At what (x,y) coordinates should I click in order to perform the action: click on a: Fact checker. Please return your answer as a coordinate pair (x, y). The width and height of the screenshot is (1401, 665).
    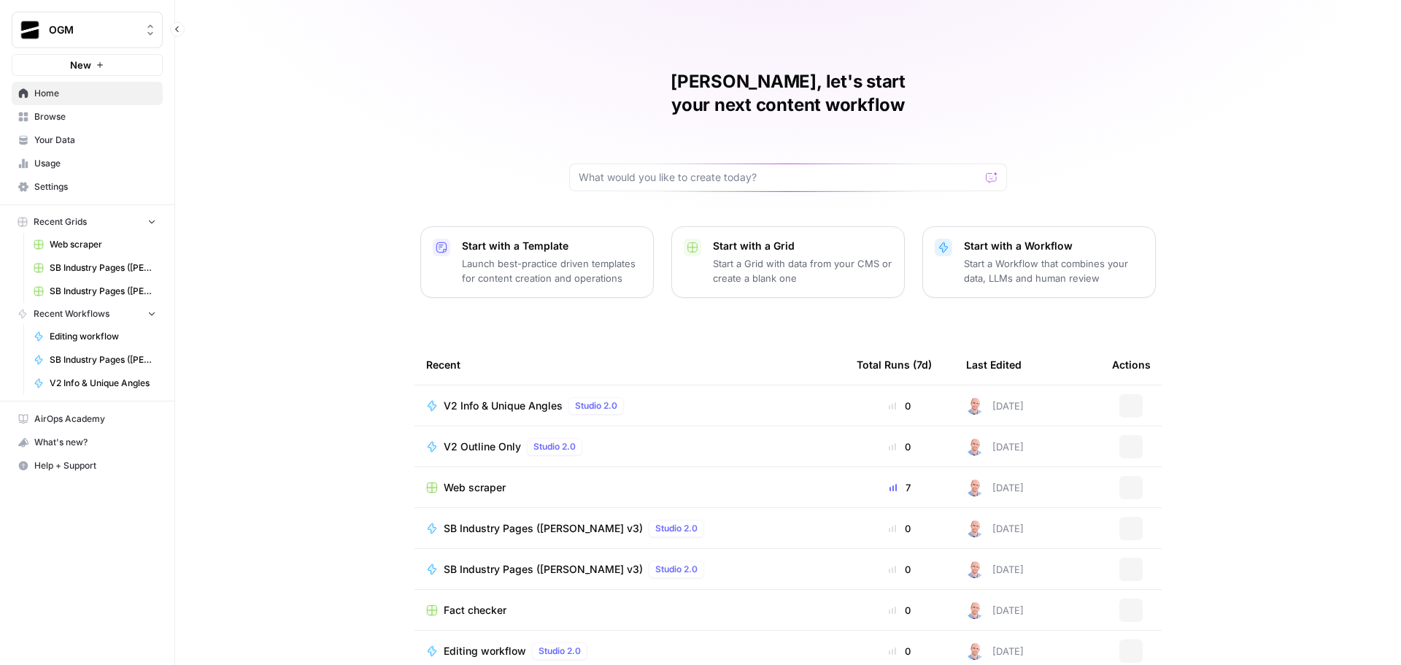
    Looking at the image, I should click on (630, 610).